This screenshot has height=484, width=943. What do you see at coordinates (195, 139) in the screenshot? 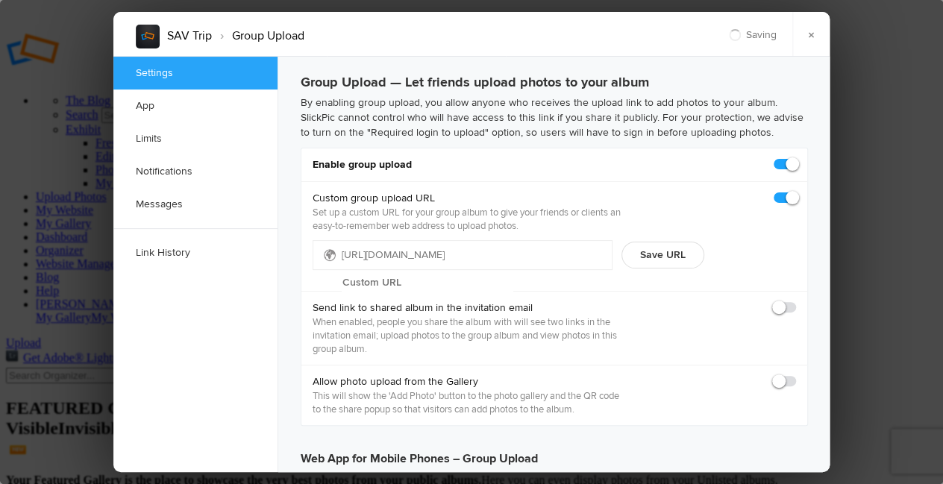
I see `a: Limits` at bounding box center [195, 139].